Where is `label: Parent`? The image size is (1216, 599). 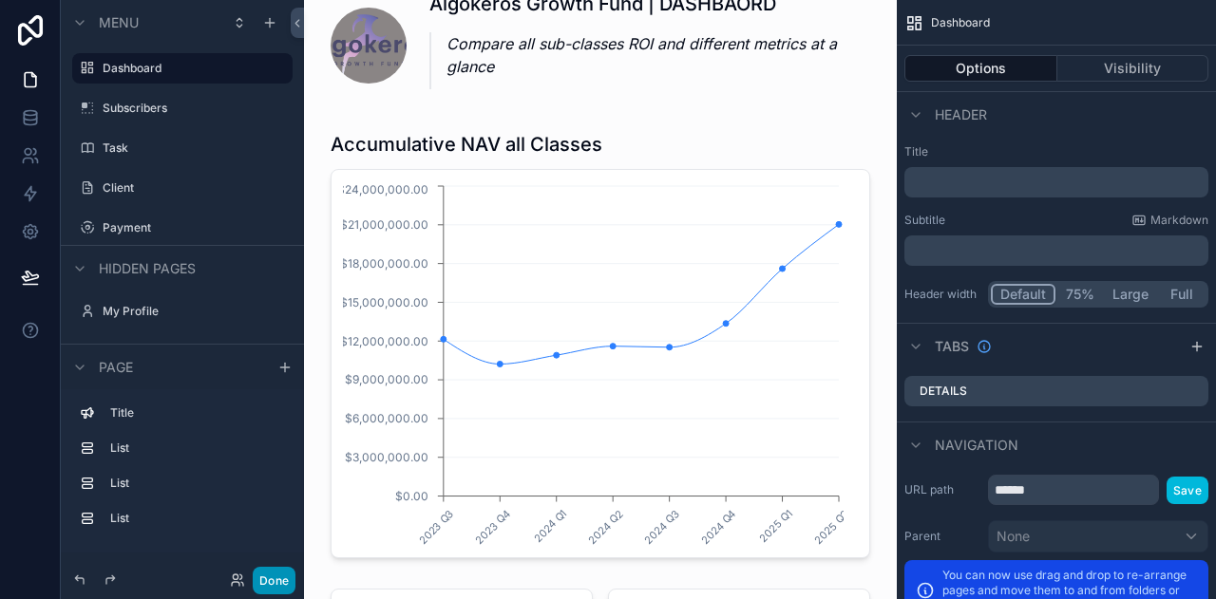 label: Parent is located at coordinates (942, 537).